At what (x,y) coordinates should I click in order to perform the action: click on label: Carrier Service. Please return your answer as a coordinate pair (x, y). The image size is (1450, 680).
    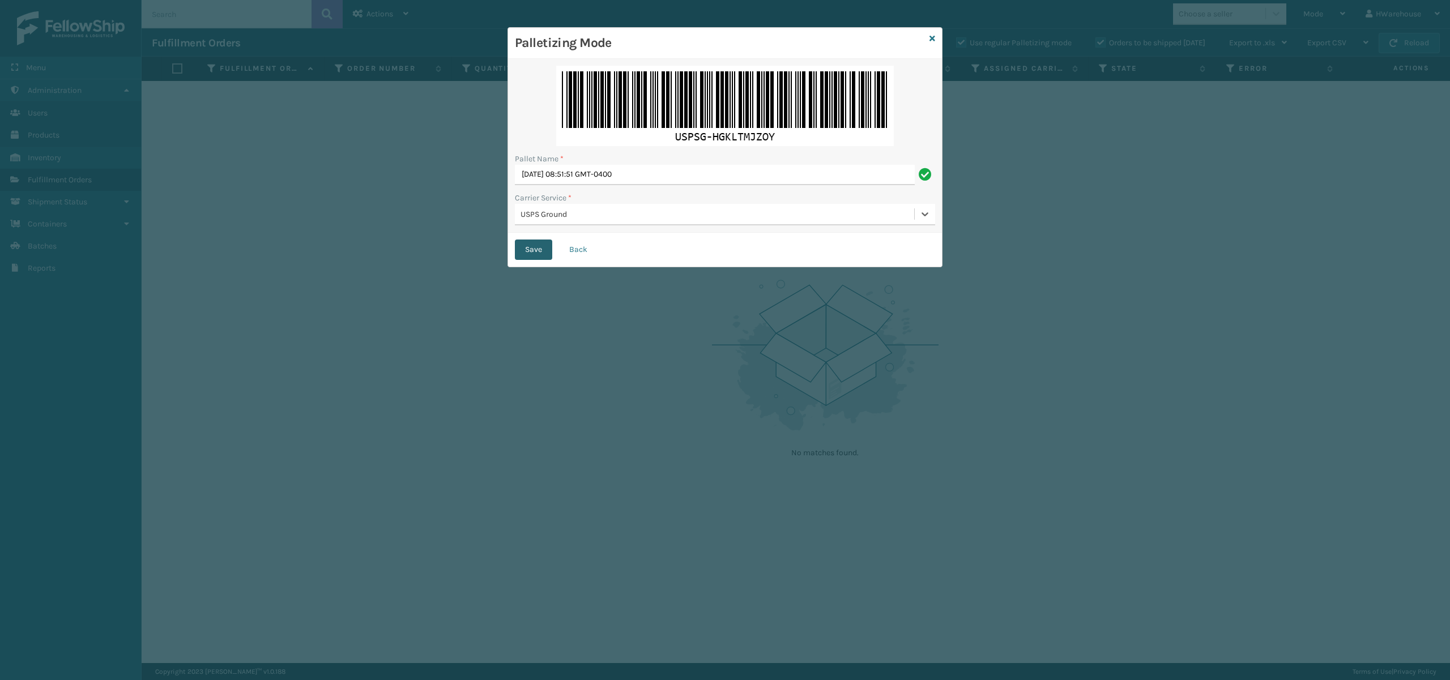
    Looking at the image, I should click on (543, 198).